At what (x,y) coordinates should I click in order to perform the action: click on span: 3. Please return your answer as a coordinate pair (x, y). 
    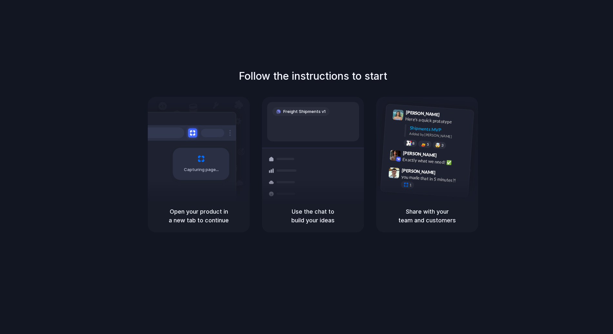
    Looking at the image, I should click on (442, 145).